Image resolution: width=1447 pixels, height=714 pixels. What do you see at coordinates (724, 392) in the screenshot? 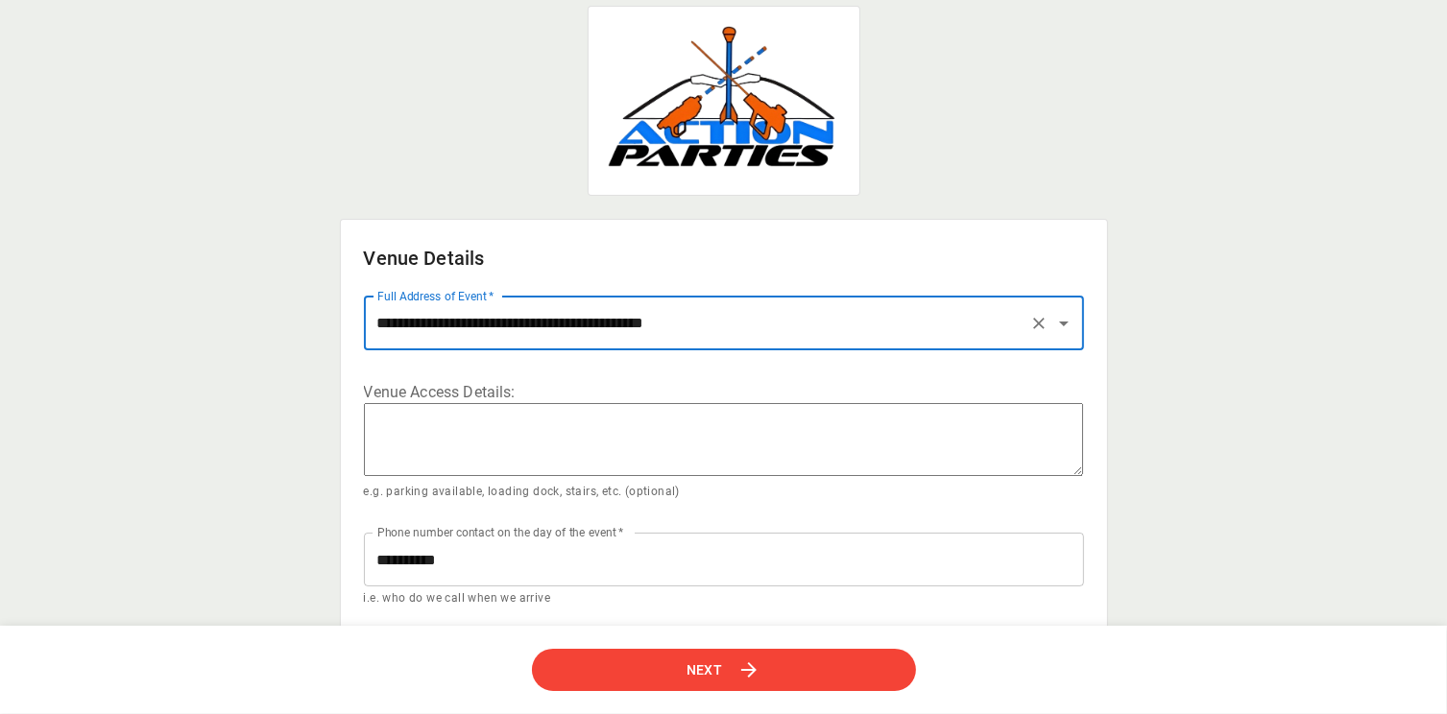
I see `label: Venue Access Details :` at bounding box center [724, 392].